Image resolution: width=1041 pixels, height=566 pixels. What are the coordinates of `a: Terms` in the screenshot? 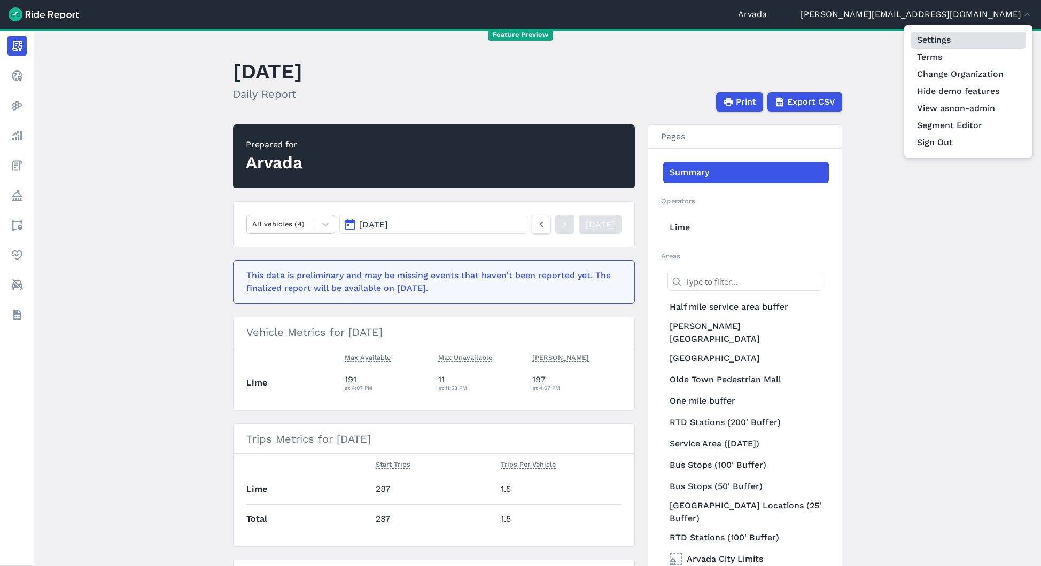 It's located at (968, 57).